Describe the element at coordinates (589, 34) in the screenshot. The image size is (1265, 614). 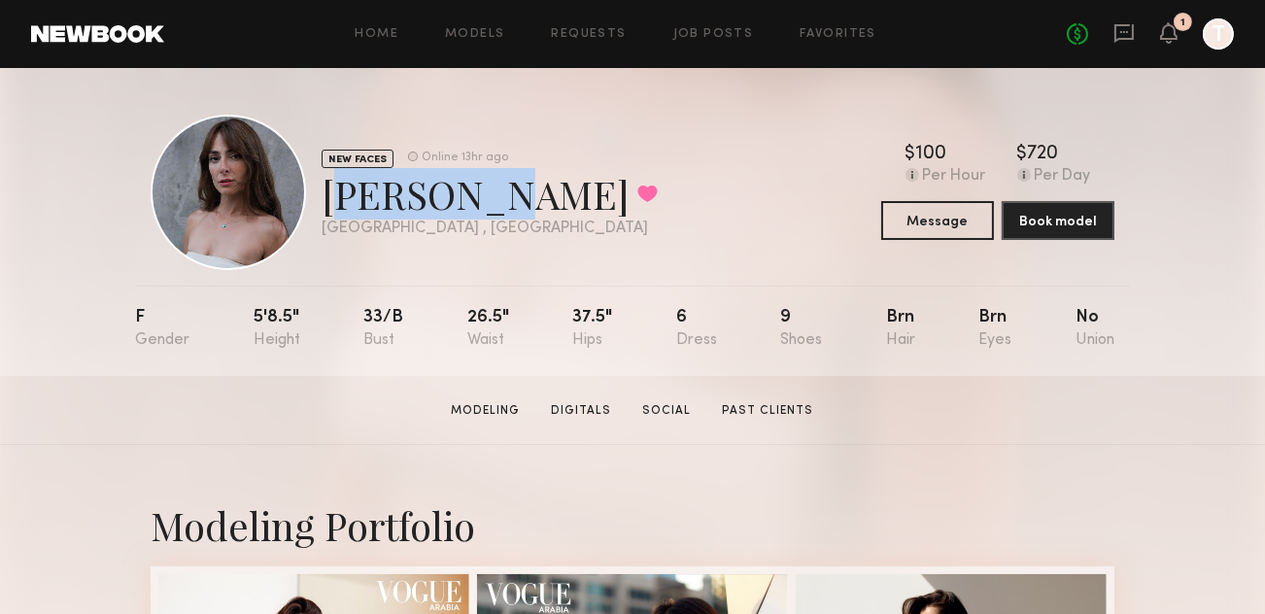
I see `a: Requests` at that location.